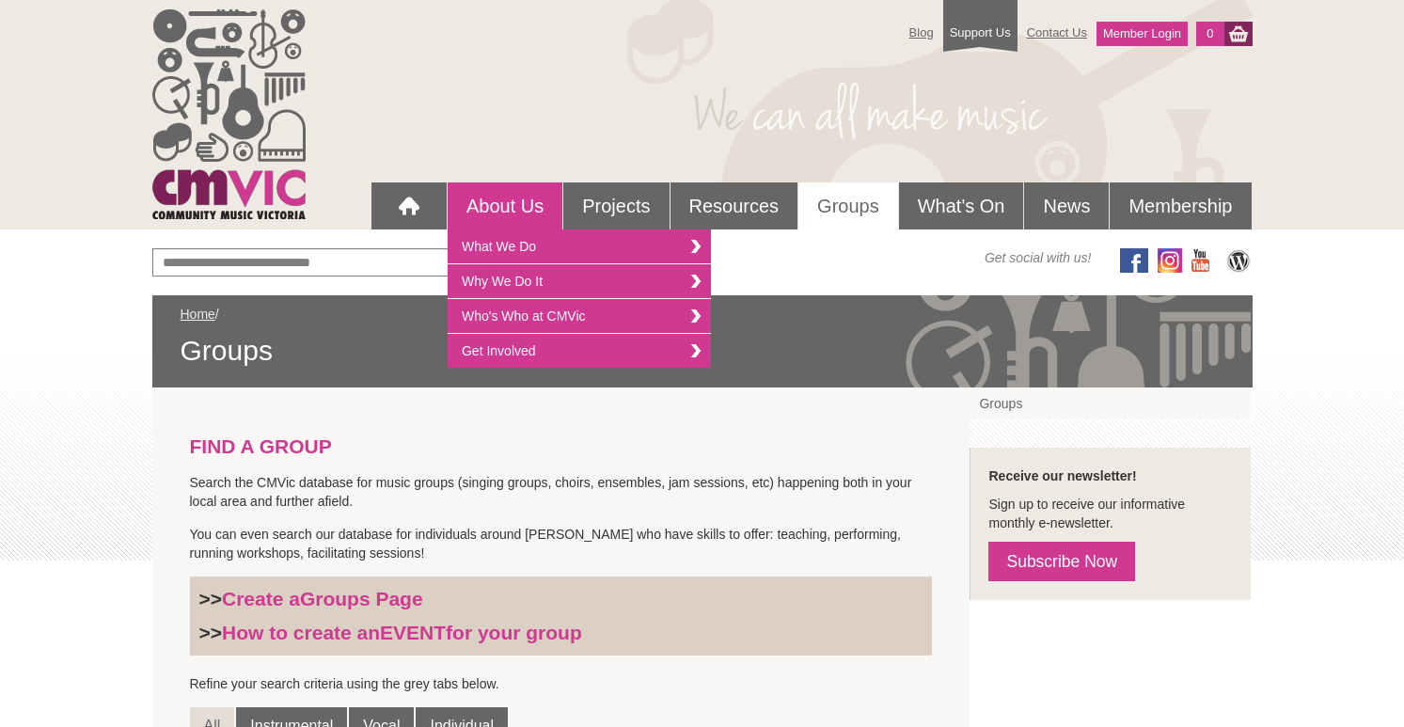 The width and height of the screenshot is (1404, 727). I want to click on p: Search the CMVic database for music groups (singing groups, choirs, ensembles, jam sessions, etc)..., so click(561, 492).